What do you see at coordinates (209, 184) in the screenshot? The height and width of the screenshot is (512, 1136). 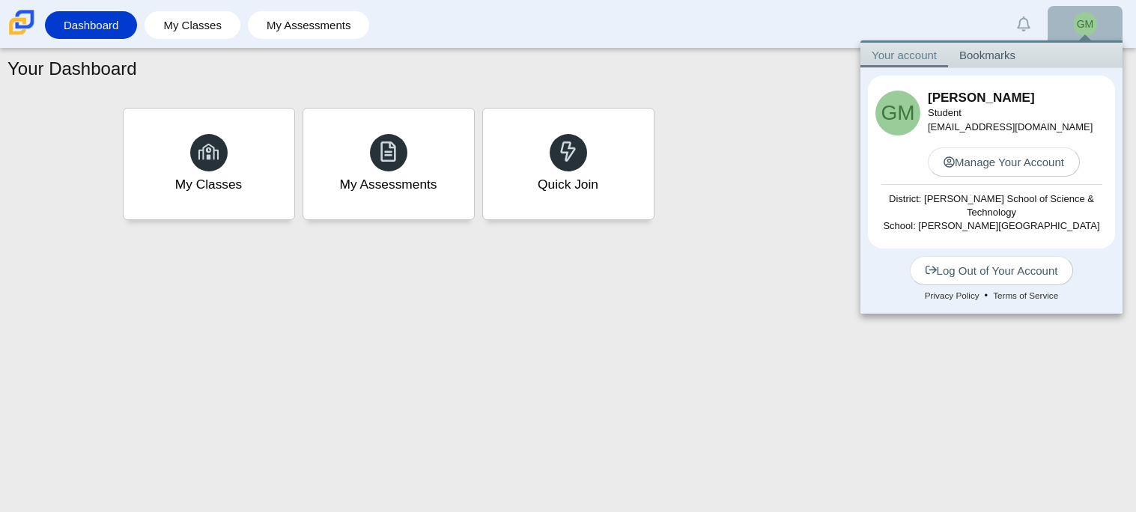 I see `div: My Classes` at bounding box center [209, 184].